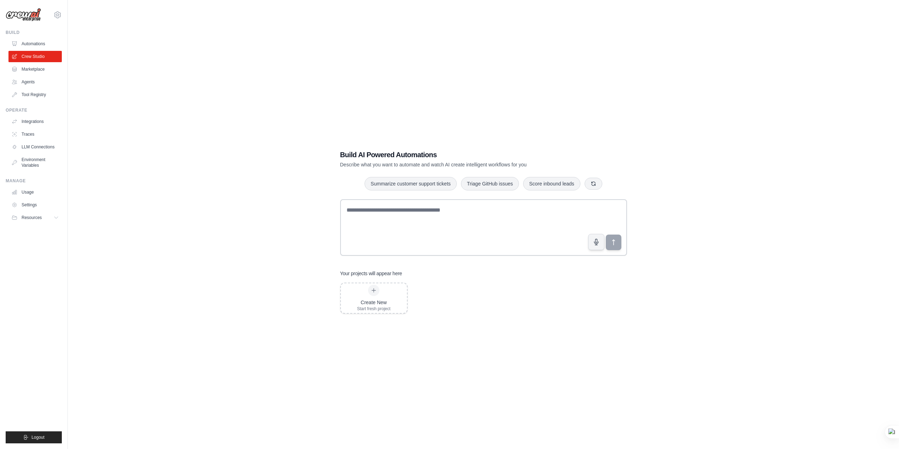 The image size is (899, 449). What do you see at coordinates (410, 184) in the screenshot?
I see `button: Summarize customer support tickets` at bounding box center [410, 184].